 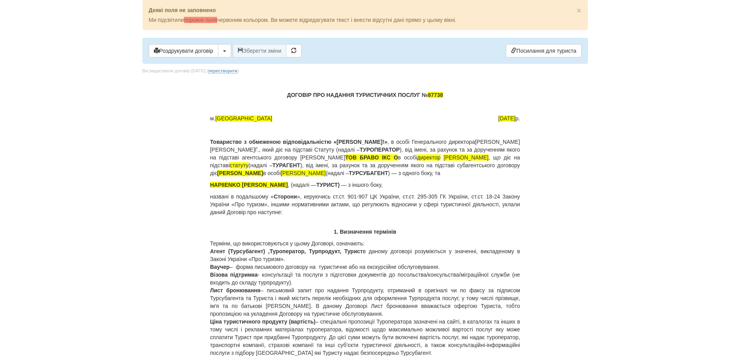 I want to click on span: 87738, so click(x=435, y=95).